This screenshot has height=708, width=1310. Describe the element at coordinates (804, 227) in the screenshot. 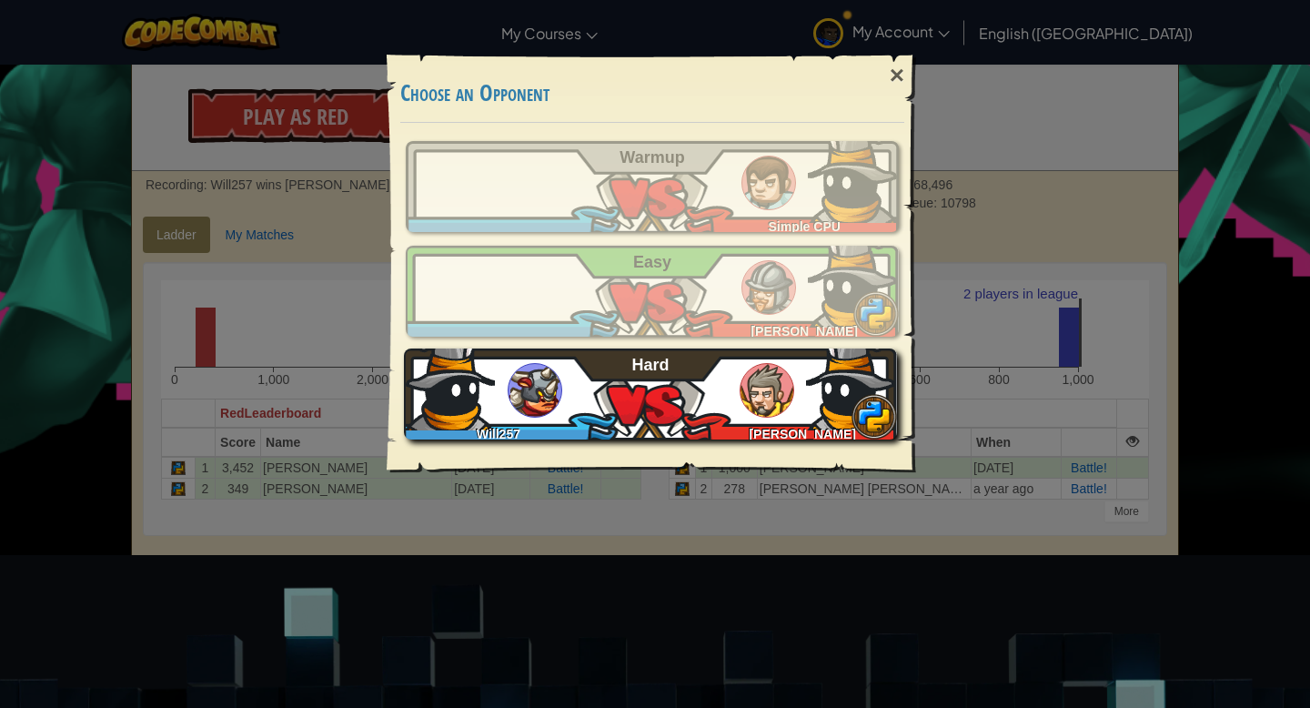

I see `span: Simple CPU` at that location.